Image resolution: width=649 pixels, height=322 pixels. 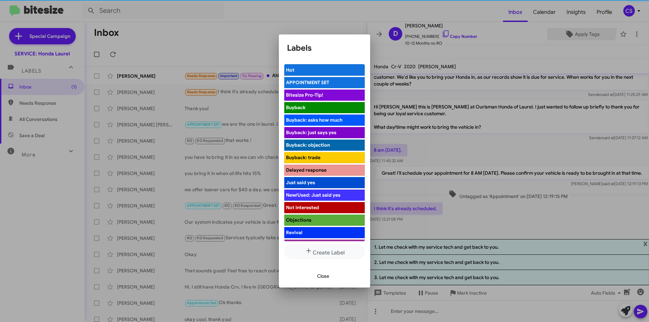 What do you see at coordinates (303, 208) in the screenshot?
I see `span: Not Interested` at bounding box center [303, 208].